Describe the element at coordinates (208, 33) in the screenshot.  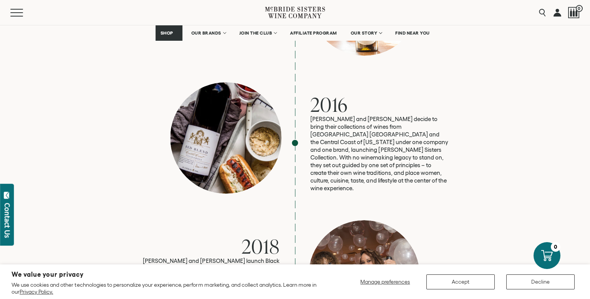
I see `a: OUR BRANDS` at that location.